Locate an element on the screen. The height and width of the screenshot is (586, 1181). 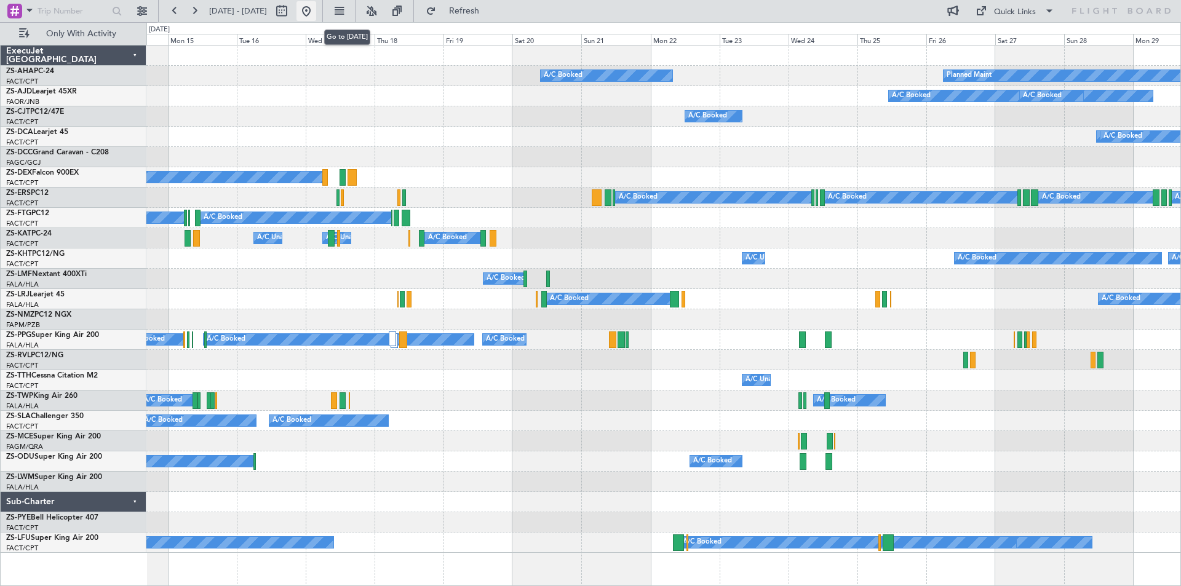
div: Thu 25 is located at coordinates (892, 39).